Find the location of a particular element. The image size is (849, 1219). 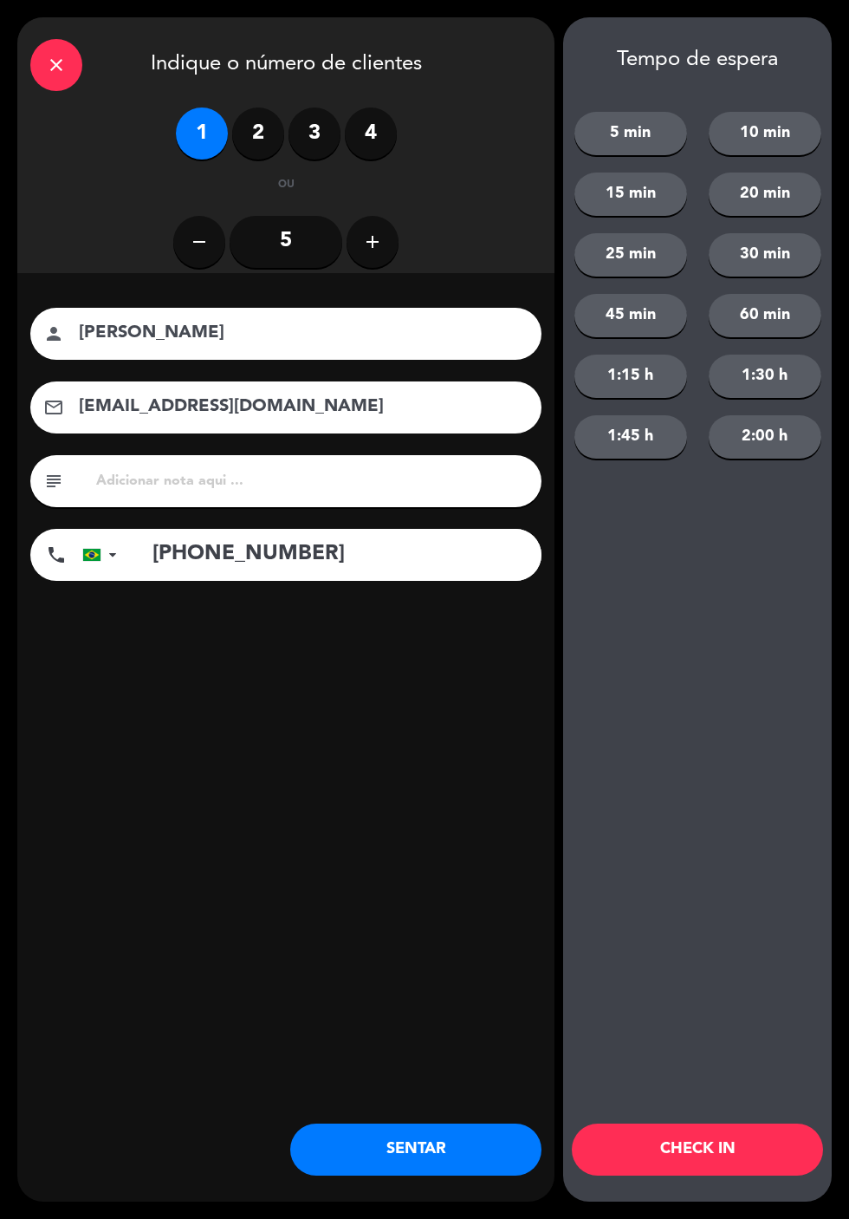

input: Adicionar nota aqui ... is located at coordinates (311, 481).